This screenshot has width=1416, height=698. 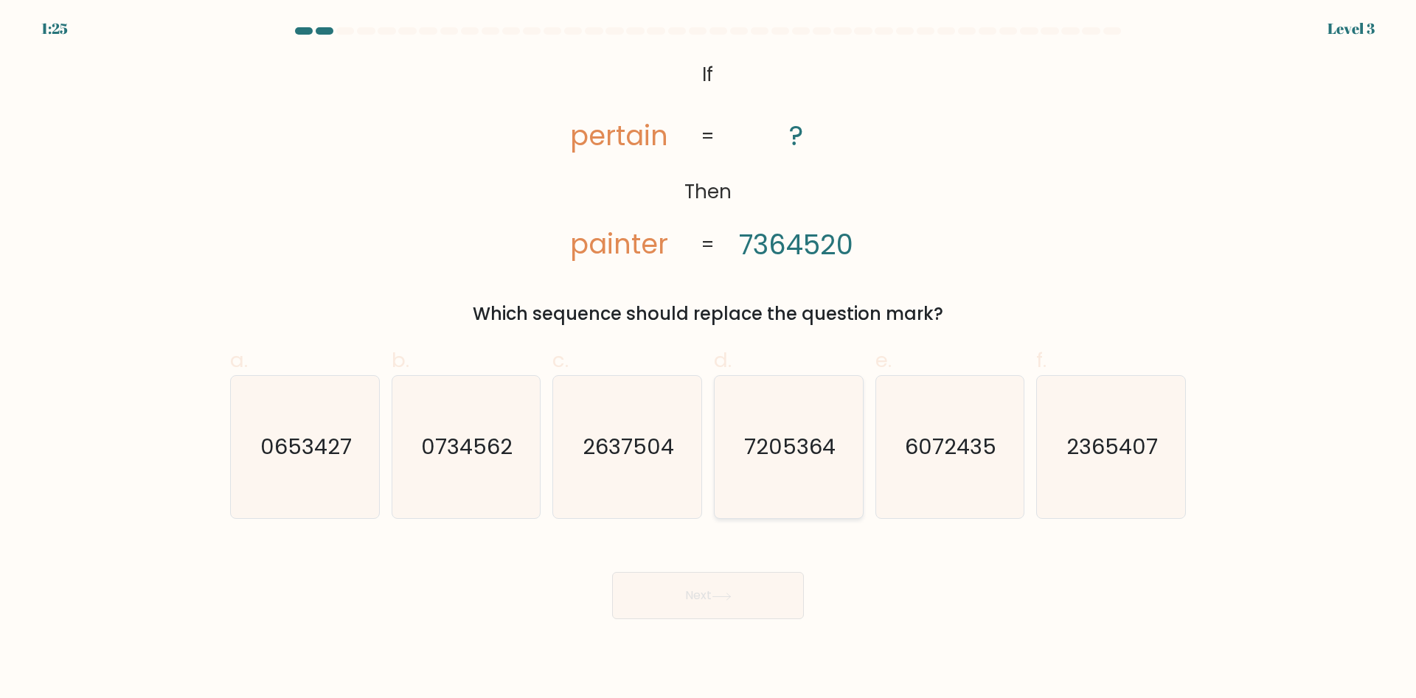 I want to click on text: 7205364, so click(x=790, y=448).